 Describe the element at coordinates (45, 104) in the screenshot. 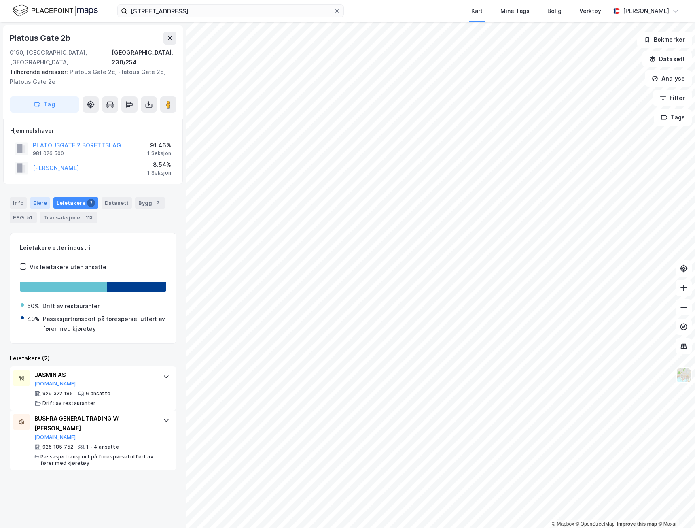

I see `button: Tag` at that location.